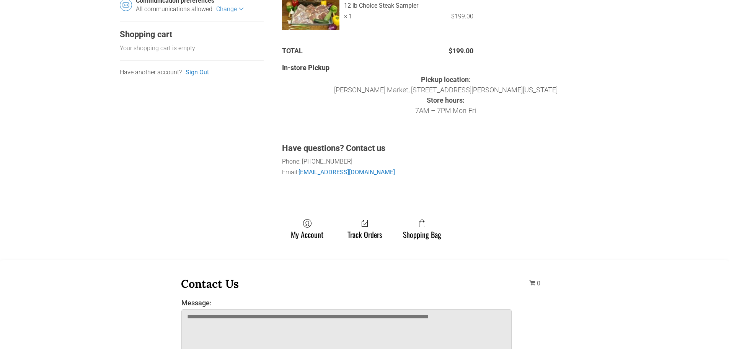  I want to click on a: Track Orders, so click(365, 229).